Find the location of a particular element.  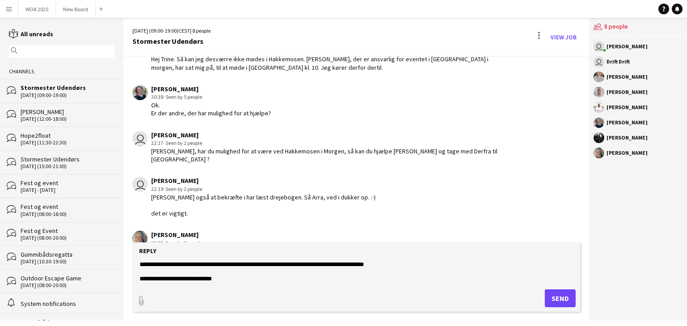

a: All unreads is located at coordinates (31, 34).